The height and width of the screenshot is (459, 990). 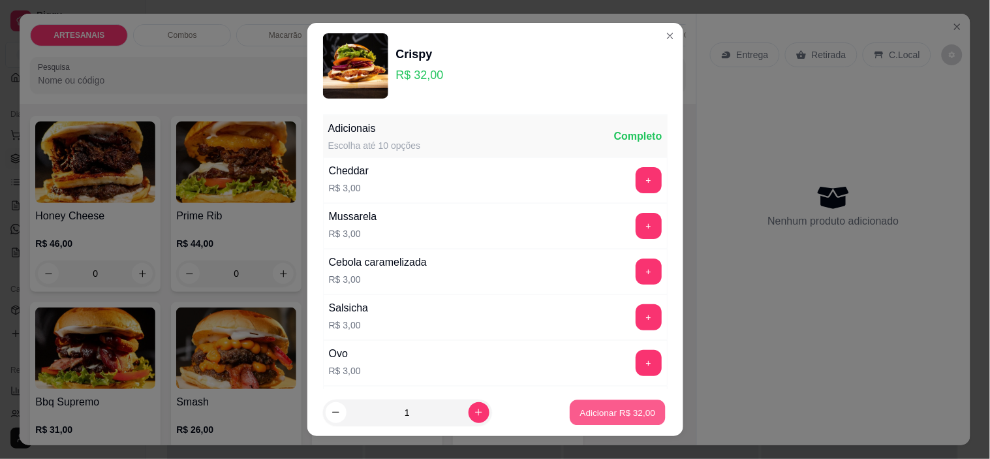 I want to click on div: Cheddar, so click(x=349, y=171).